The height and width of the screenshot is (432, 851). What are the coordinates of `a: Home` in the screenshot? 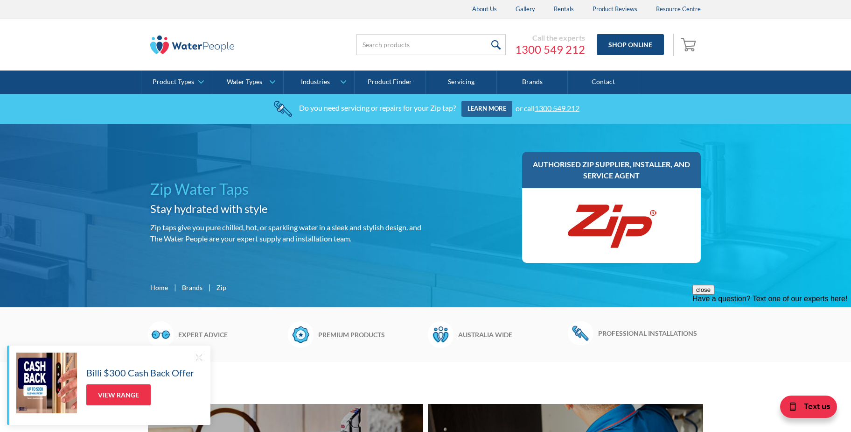 It's located at (159, 287).